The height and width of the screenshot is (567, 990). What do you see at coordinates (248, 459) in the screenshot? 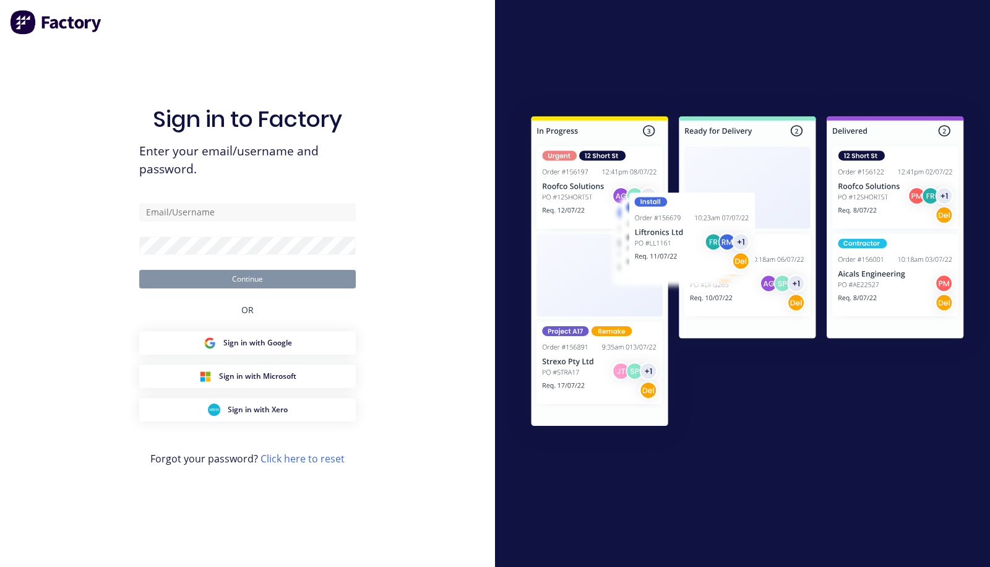
I see `span: Forgot your password?` at bounding box center [248, 459].